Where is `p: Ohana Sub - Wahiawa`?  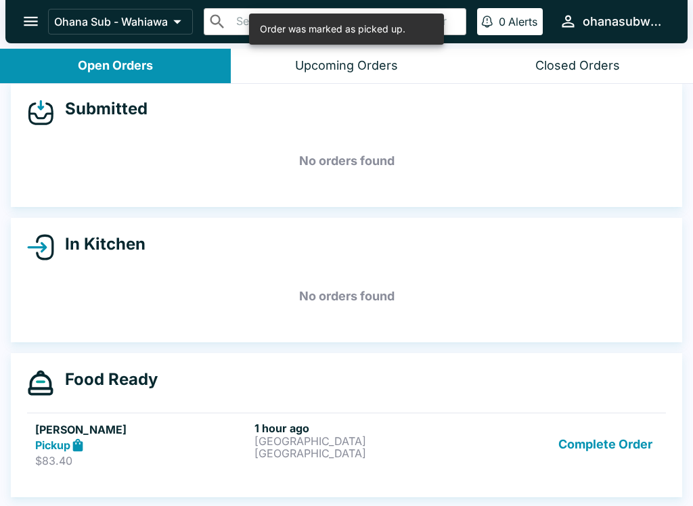
p: Ohana Sub - Wahiawa is located at coordinates (111, 22).